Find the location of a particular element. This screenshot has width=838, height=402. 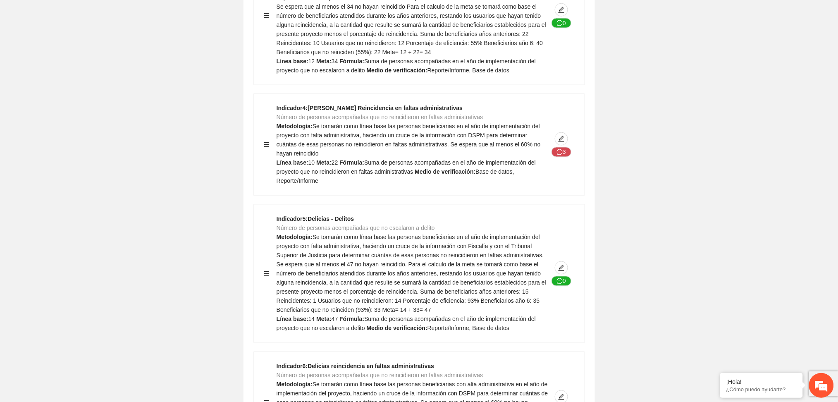

span: Estamos en línea. is located at coordinates (81, 152).